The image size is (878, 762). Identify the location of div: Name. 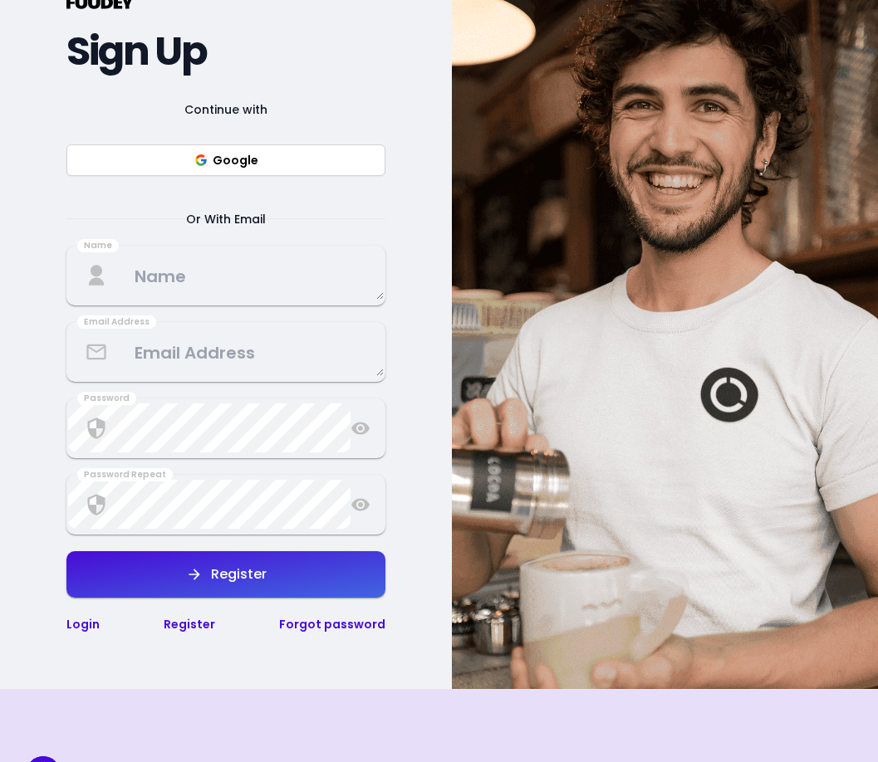
(98, 246).